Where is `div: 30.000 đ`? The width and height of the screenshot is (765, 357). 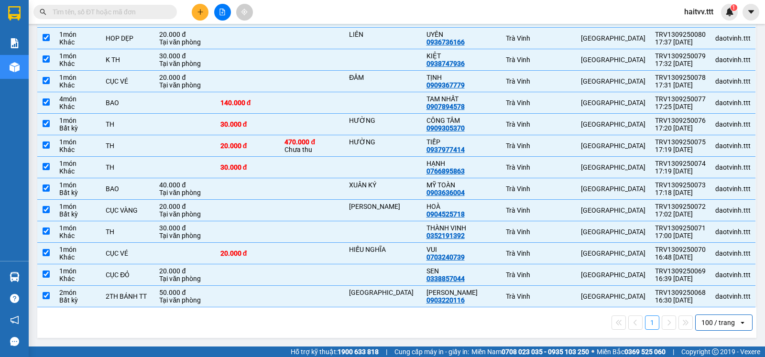
div: 30.000 đ is located at coordinates (248, 124).